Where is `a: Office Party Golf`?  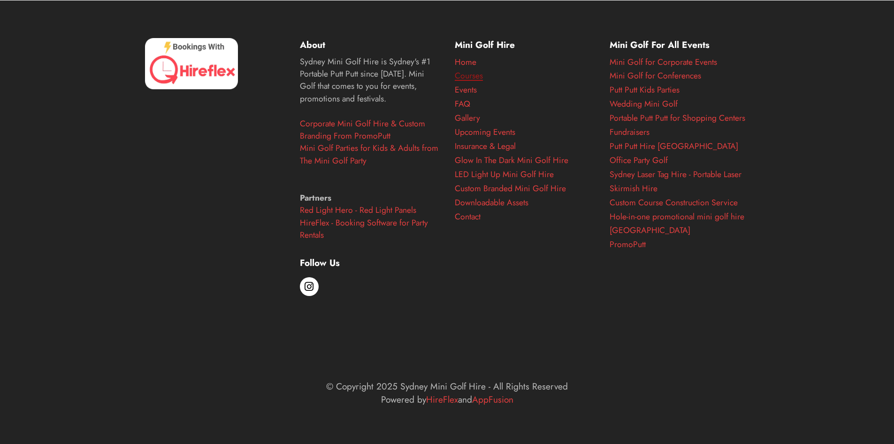
a: Office Party Golf is located at coordinates (639, 160).